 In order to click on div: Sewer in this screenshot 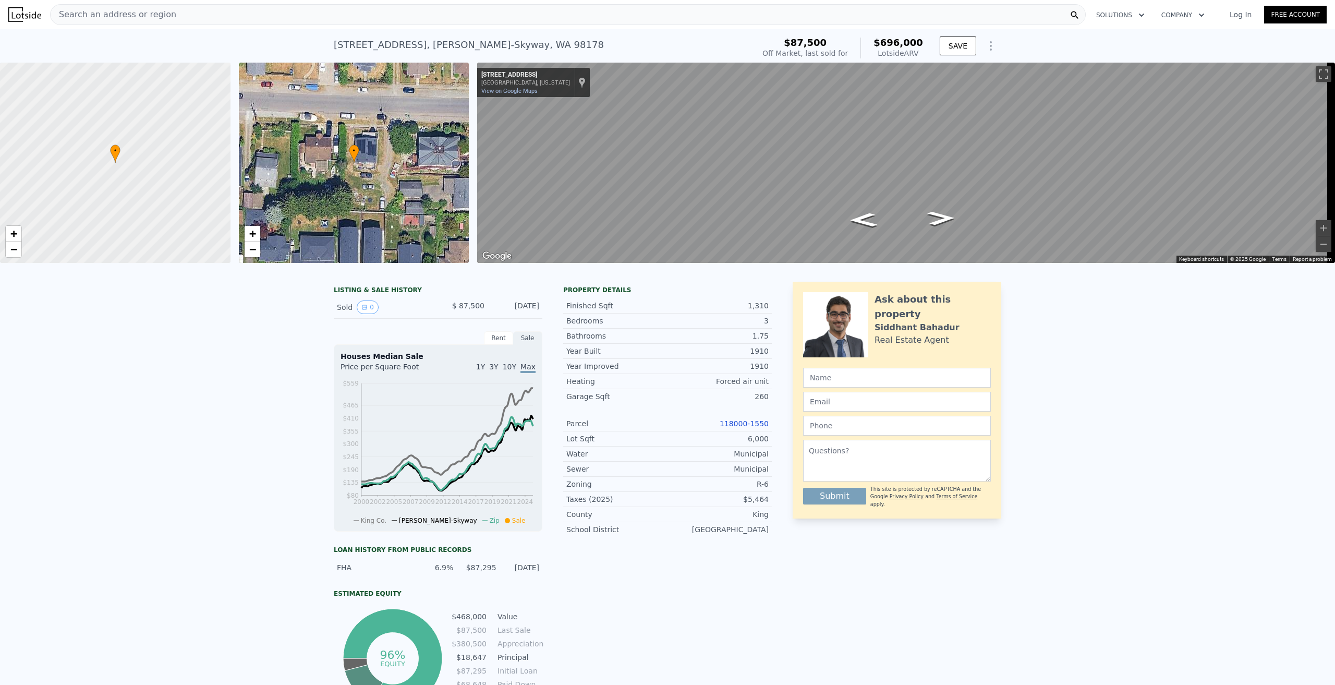, I will do `click(617, 469)`.